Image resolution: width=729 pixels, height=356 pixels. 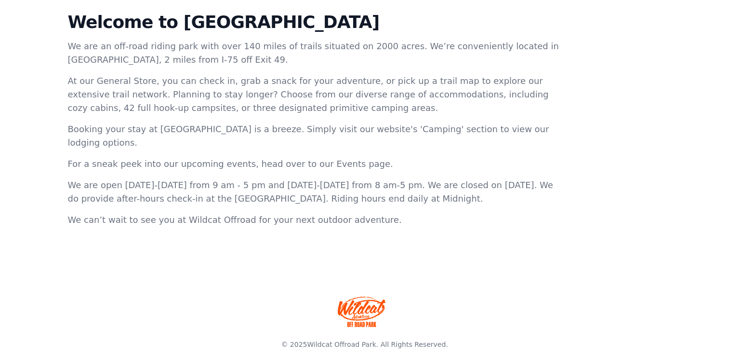 I want to click on a: Wildcat Offroad Park, so click(x=341, y=344).